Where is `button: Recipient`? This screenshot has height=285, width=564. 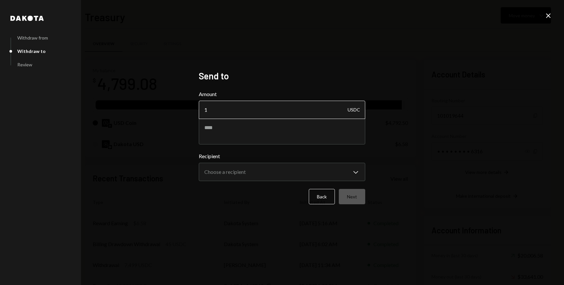 button: Recipient is located at coordinates (282, 172).